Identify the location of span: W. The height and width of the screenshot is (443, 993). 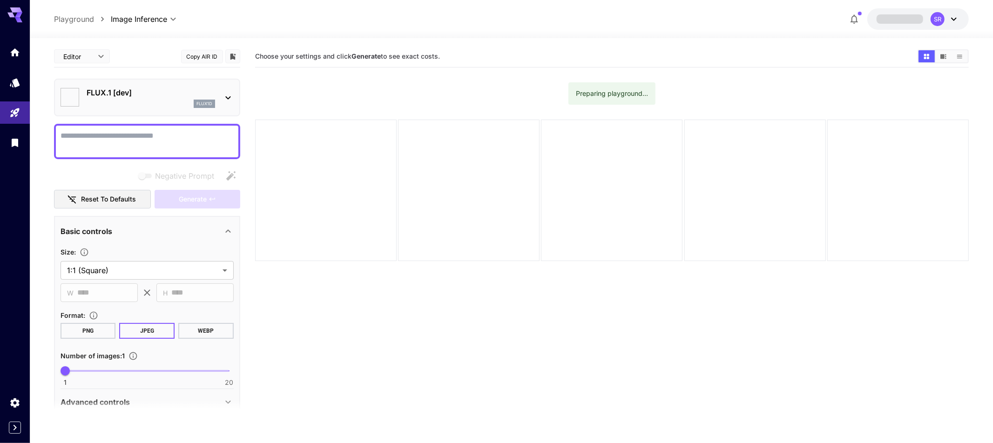
(70, 293).